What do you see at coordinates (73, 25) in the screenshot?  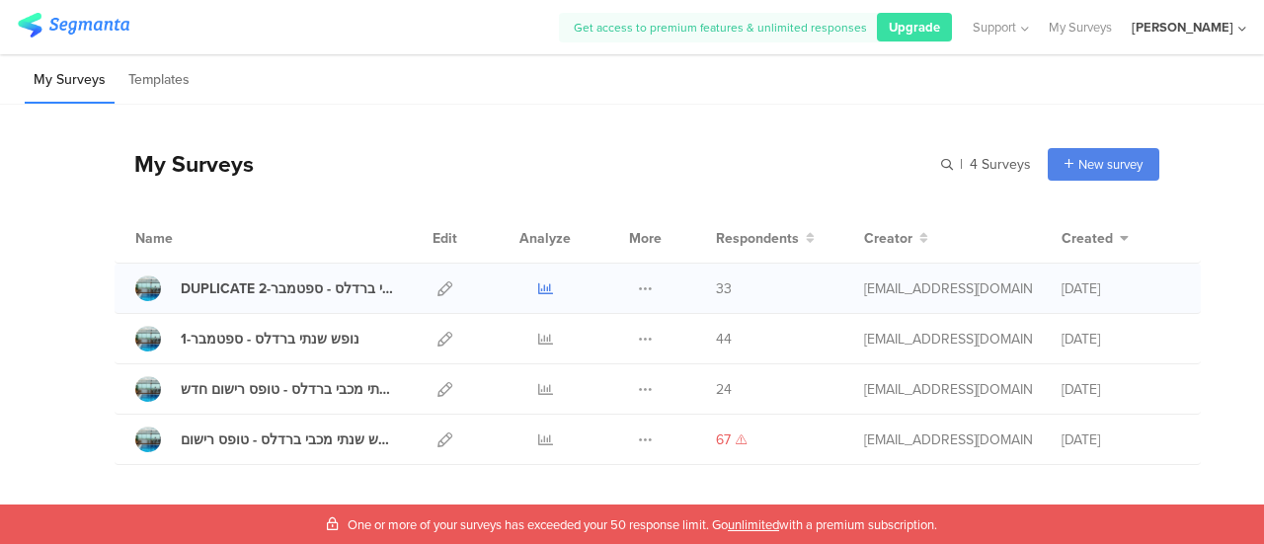 I see `img: segmanta logo` at bounding box center [73, 25].